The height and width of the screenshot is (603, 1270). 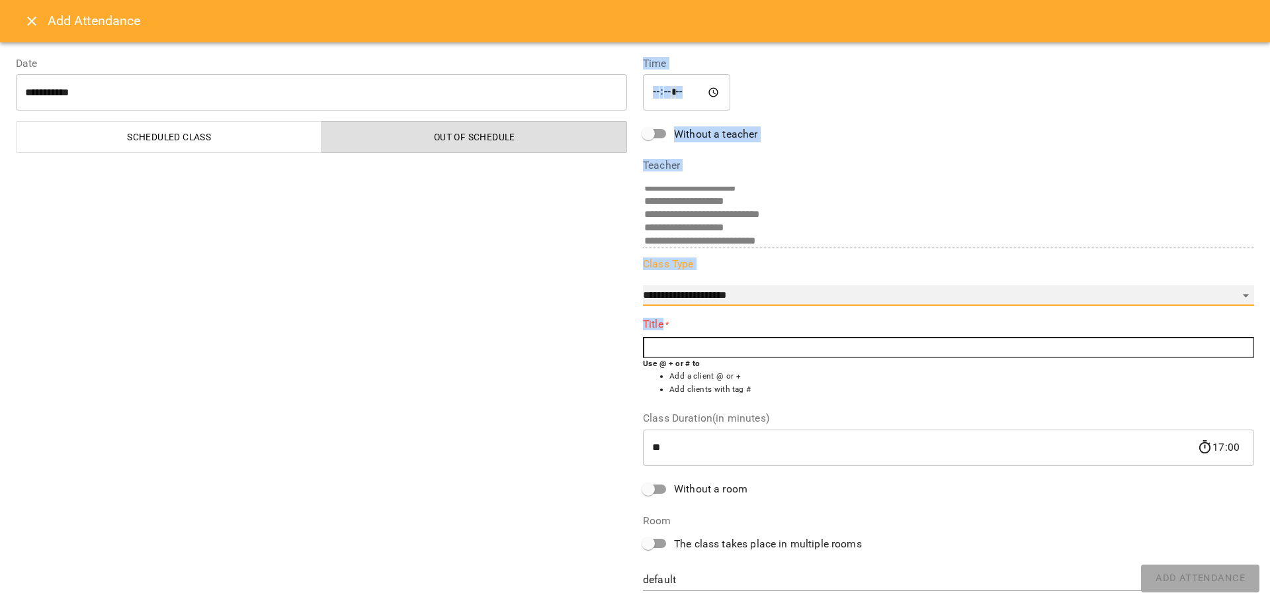 I want to click on label: Class Duration(in minutes), so click(x=949, y=418).